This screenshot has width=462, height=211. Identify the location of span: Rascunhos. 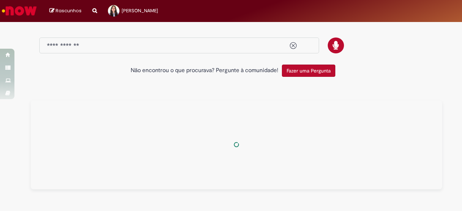
(69, 10).